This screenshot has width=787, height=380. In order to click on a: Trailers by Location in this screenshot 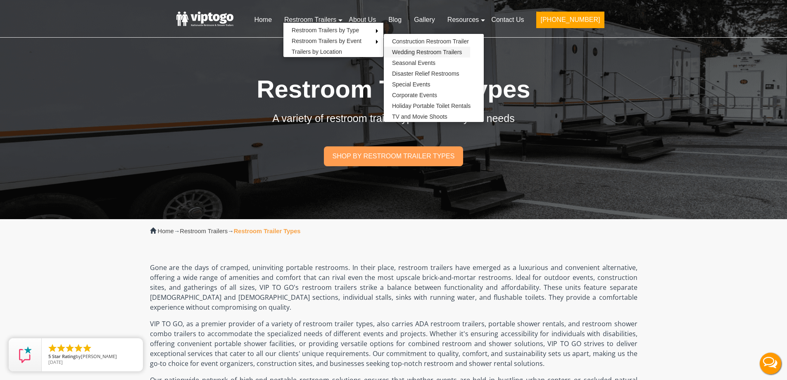, I will do `click(317, 52)`.